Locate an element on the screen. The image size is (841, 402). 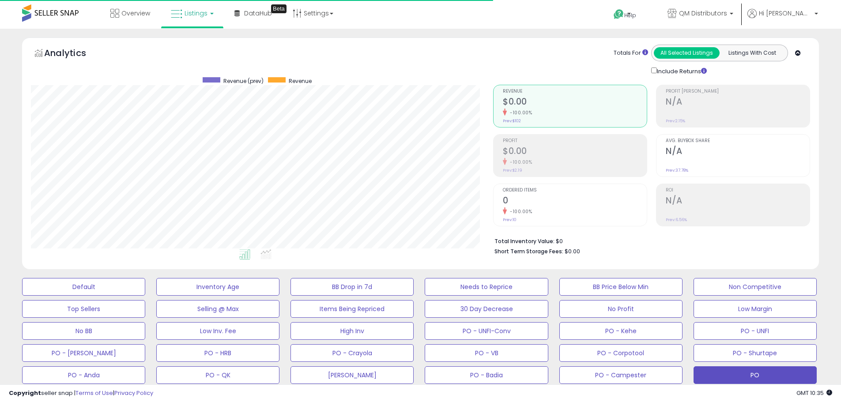
small: Prev: $102 is located at coordinates (512, 121).